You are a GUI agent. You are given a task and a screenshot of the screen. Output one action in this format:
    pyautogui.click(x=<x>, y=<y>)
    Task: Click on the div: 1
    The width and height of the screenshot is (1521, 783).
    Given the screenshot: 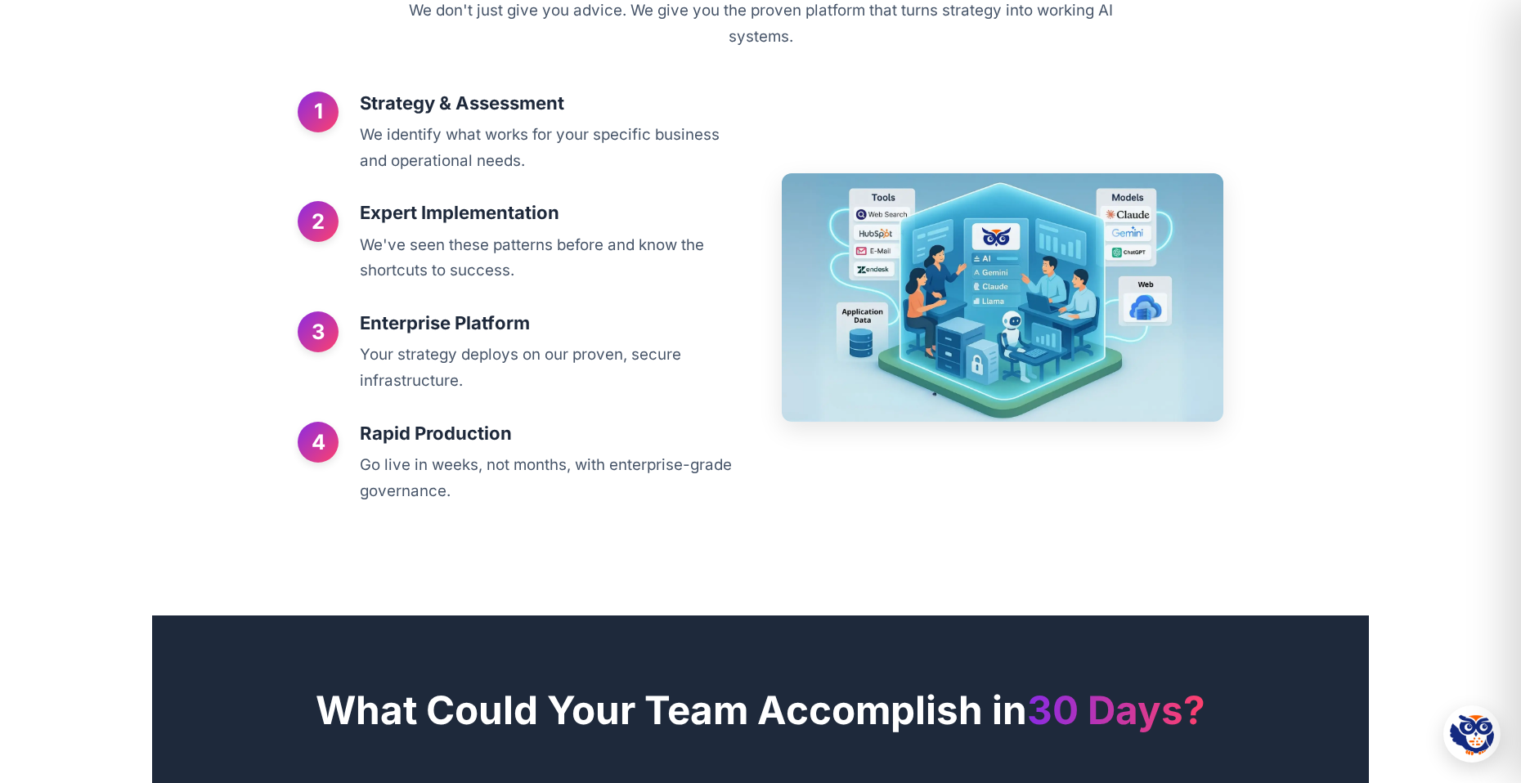 What is the action you would take?
    pyautogui.click(x=318, y=112)
    